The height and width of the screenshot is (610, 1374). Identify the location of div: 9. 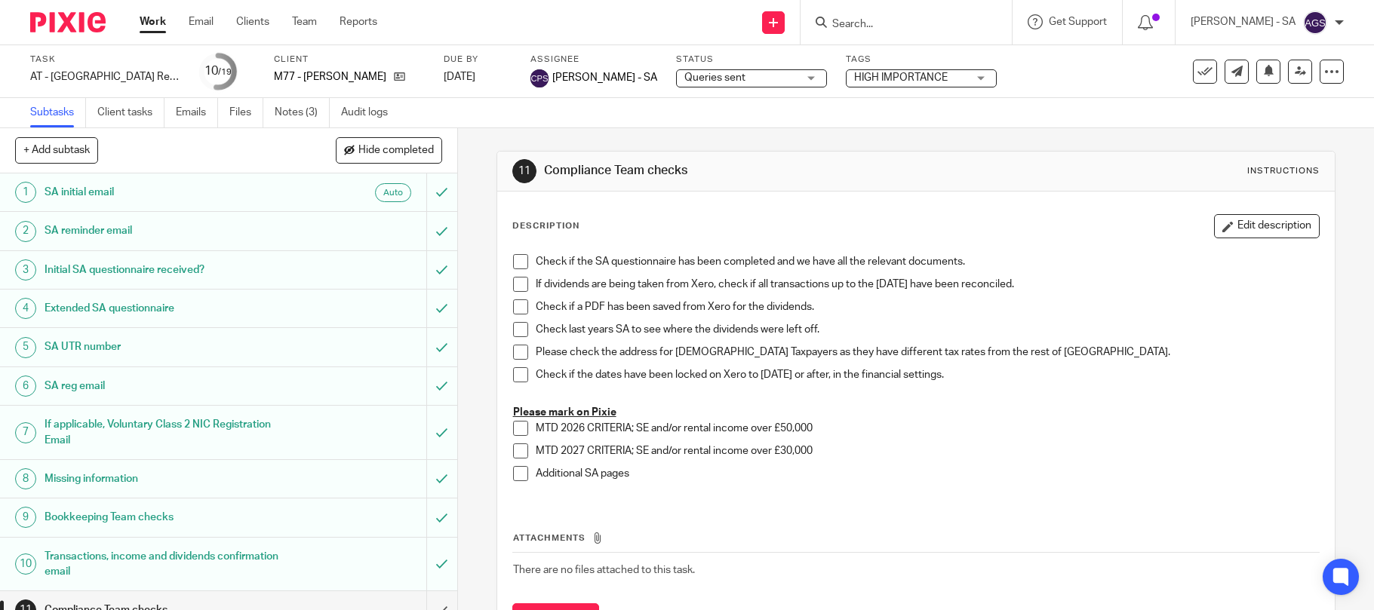
(26, 517).